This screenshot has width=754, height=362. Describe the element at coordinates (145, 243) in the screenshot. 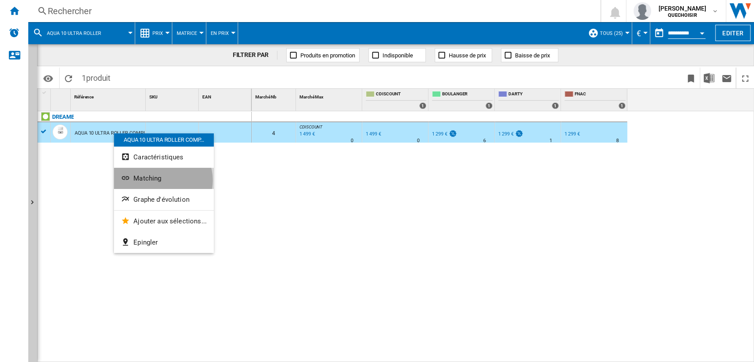

I see `span: Epingler` at that location.